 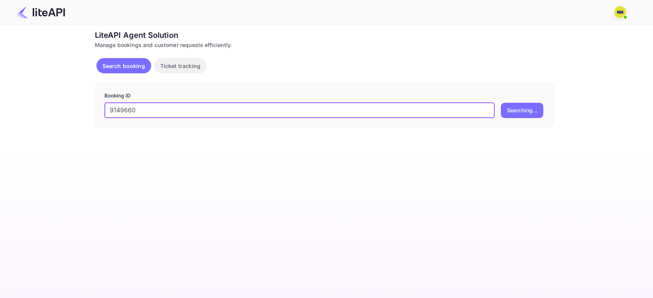 What do you see at coordinates (620, 12) in the screenshot?
I see `img: N/A N/A` at bounding box center [620, 12].